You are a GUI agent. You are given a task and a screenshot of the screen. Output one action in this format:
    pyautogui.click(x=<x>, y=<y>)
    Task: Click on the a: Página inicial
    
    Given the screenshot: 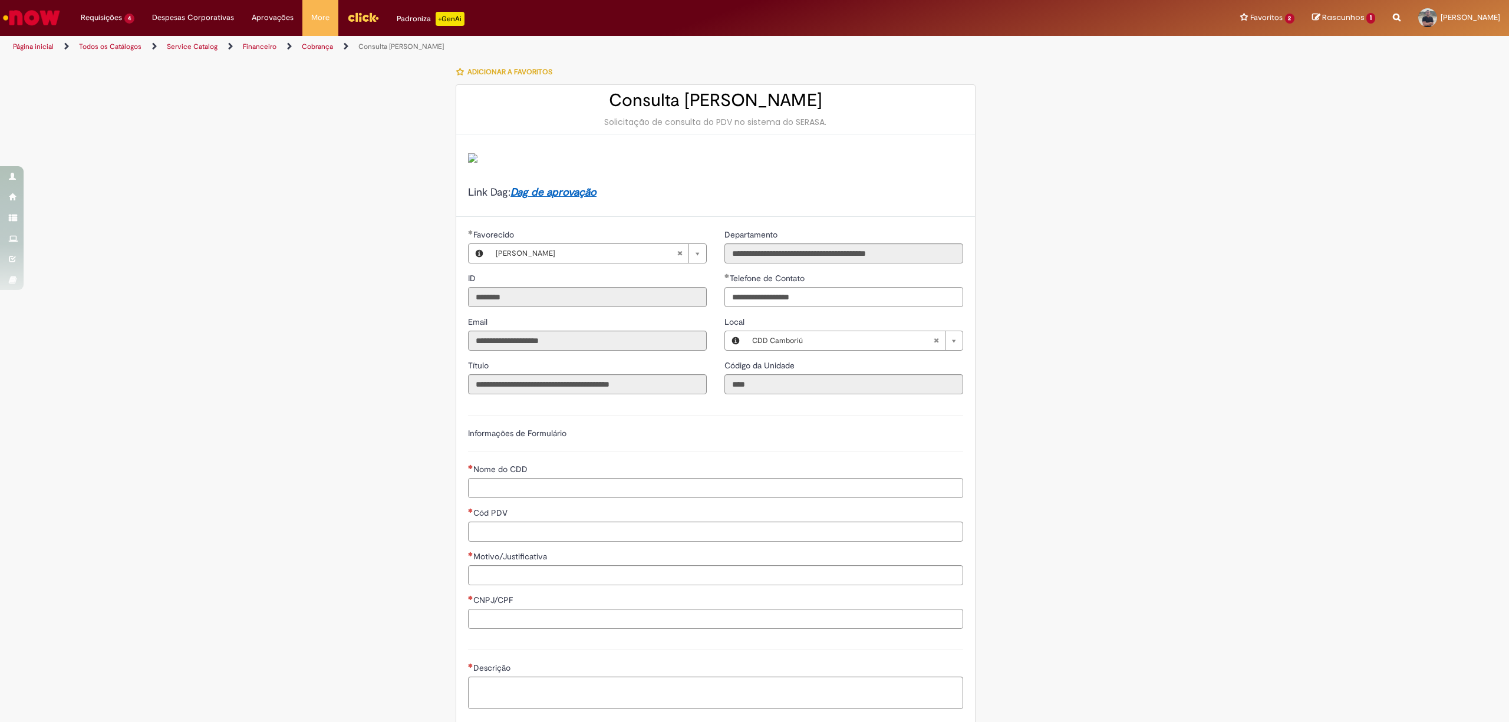 What is the action you would take?
    pyautogui.click(x=33, y=47)
    